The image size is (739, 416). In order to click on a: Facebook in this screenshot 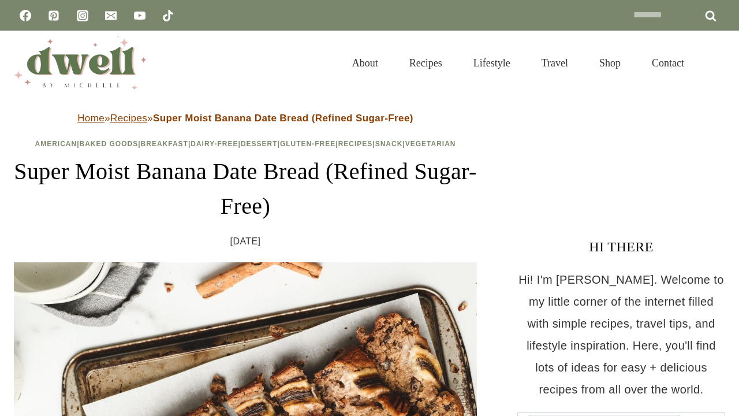, I will do `click(25, 16)`.